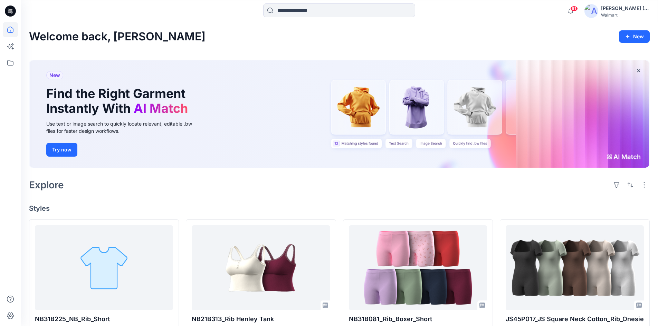  I want to click on p: JS45P017_JS Square Neck Cotton_Rib_Onesie, so click(575, 320).